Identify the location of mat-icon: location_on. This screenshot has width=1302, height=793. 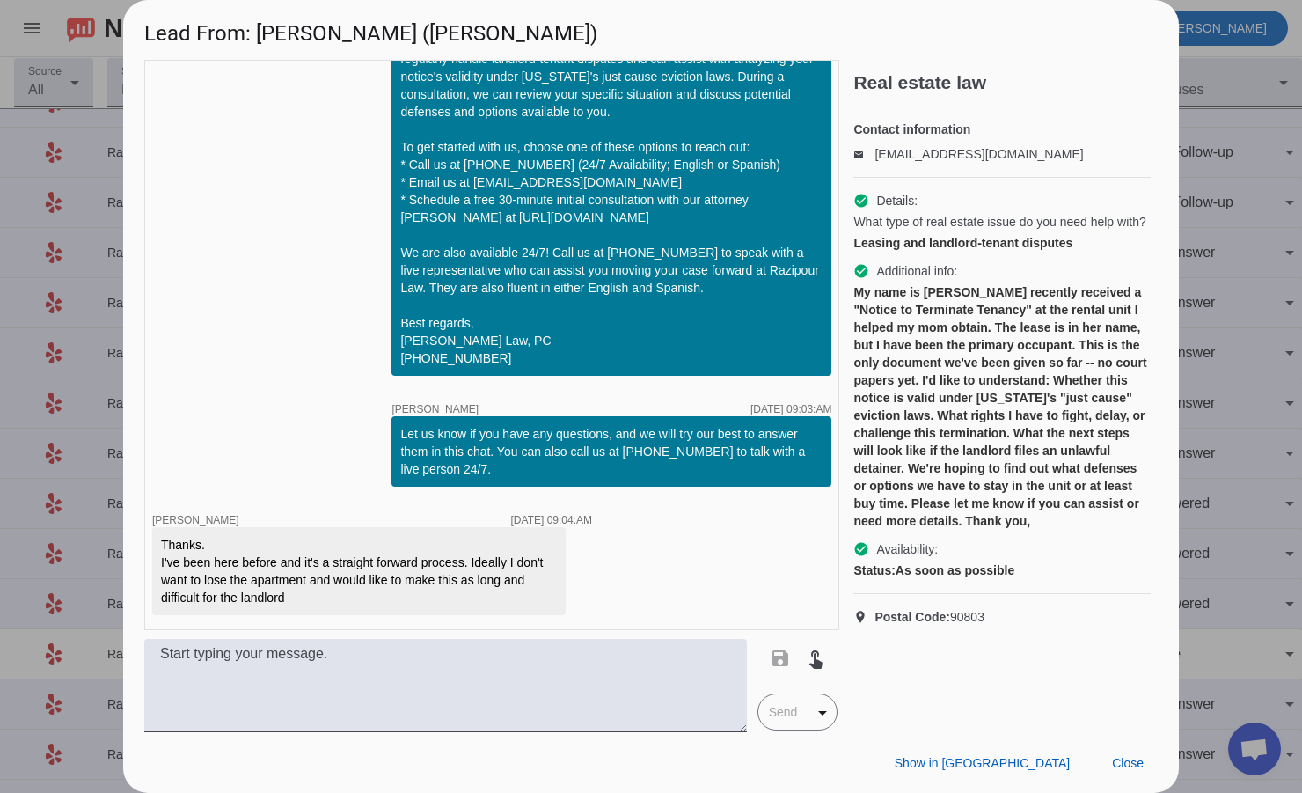
(864, 617).